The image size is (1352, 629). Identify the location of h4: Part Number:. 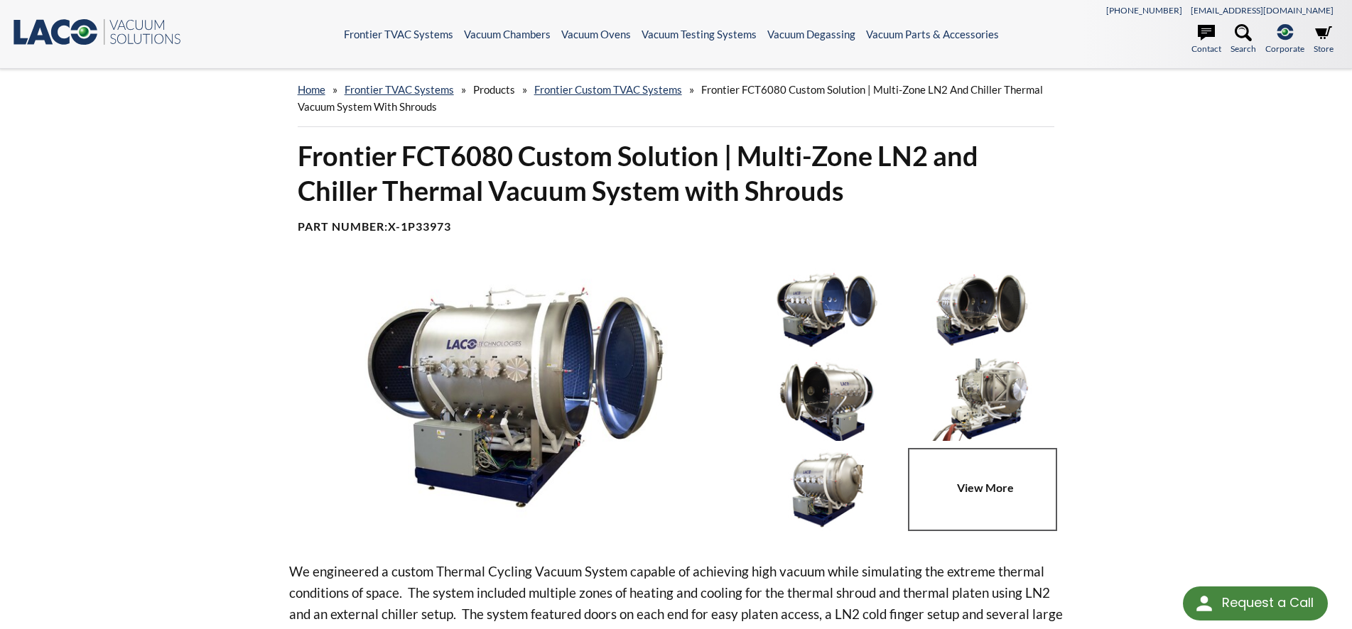
(676, 227).